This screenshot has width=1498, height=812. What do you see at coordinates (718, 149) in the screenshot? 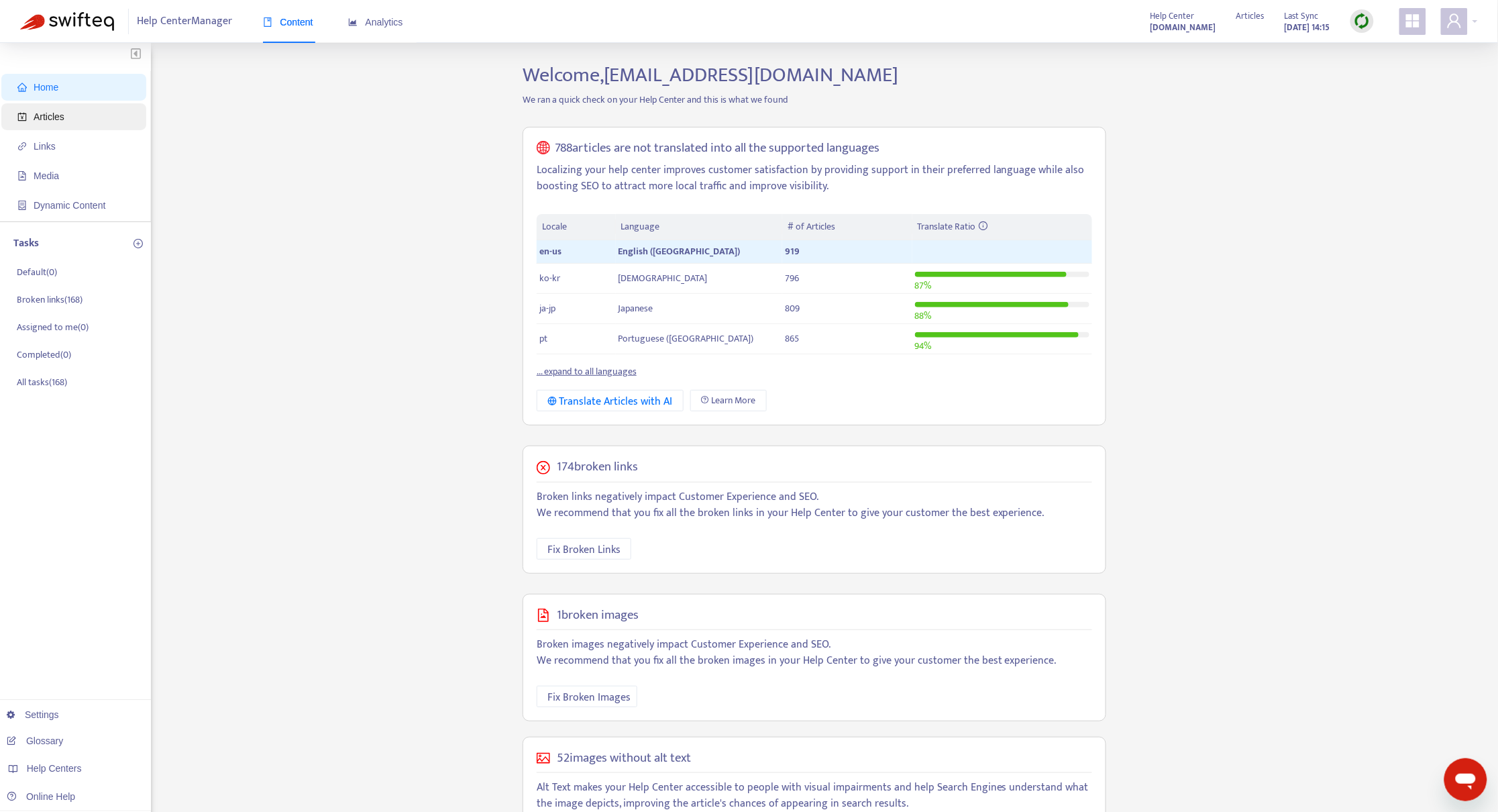
I see `h5: 788 articles are not translated into all the supported languages` at bounding box center [718, 149].